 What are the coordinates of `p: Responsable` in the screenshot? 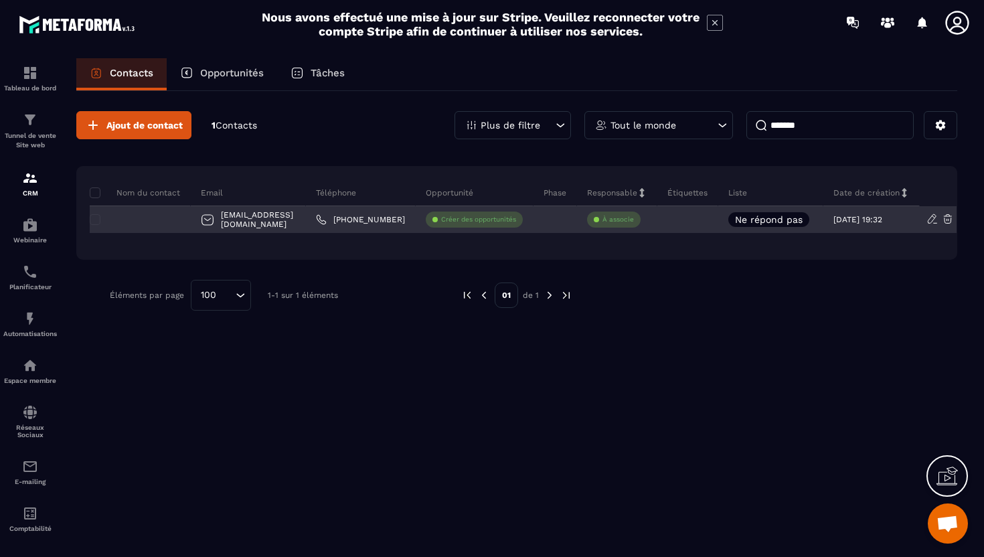 It's located at (612, 193).